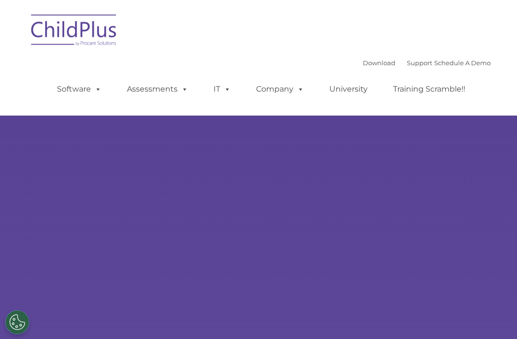 The width and height of the screenshot is (517, 339). I want to click on img: ChildPlus by Procare Solutions, so click(74, 32).